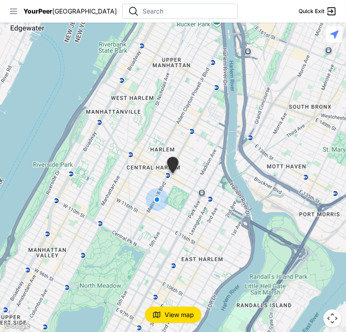 Image resolution: width=346 pixels, height=332 pixels. I want to click on button: View map, so click(173, 315).